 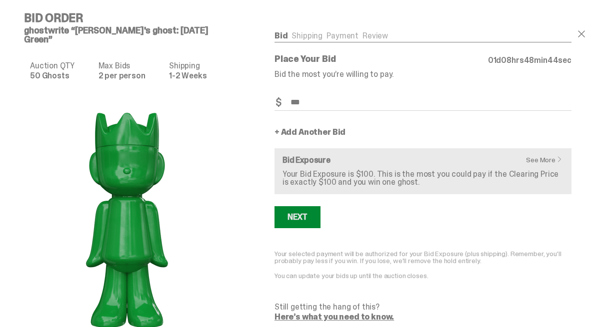 I want to click on dt: Auction QTY, so click(x=61, y=66).